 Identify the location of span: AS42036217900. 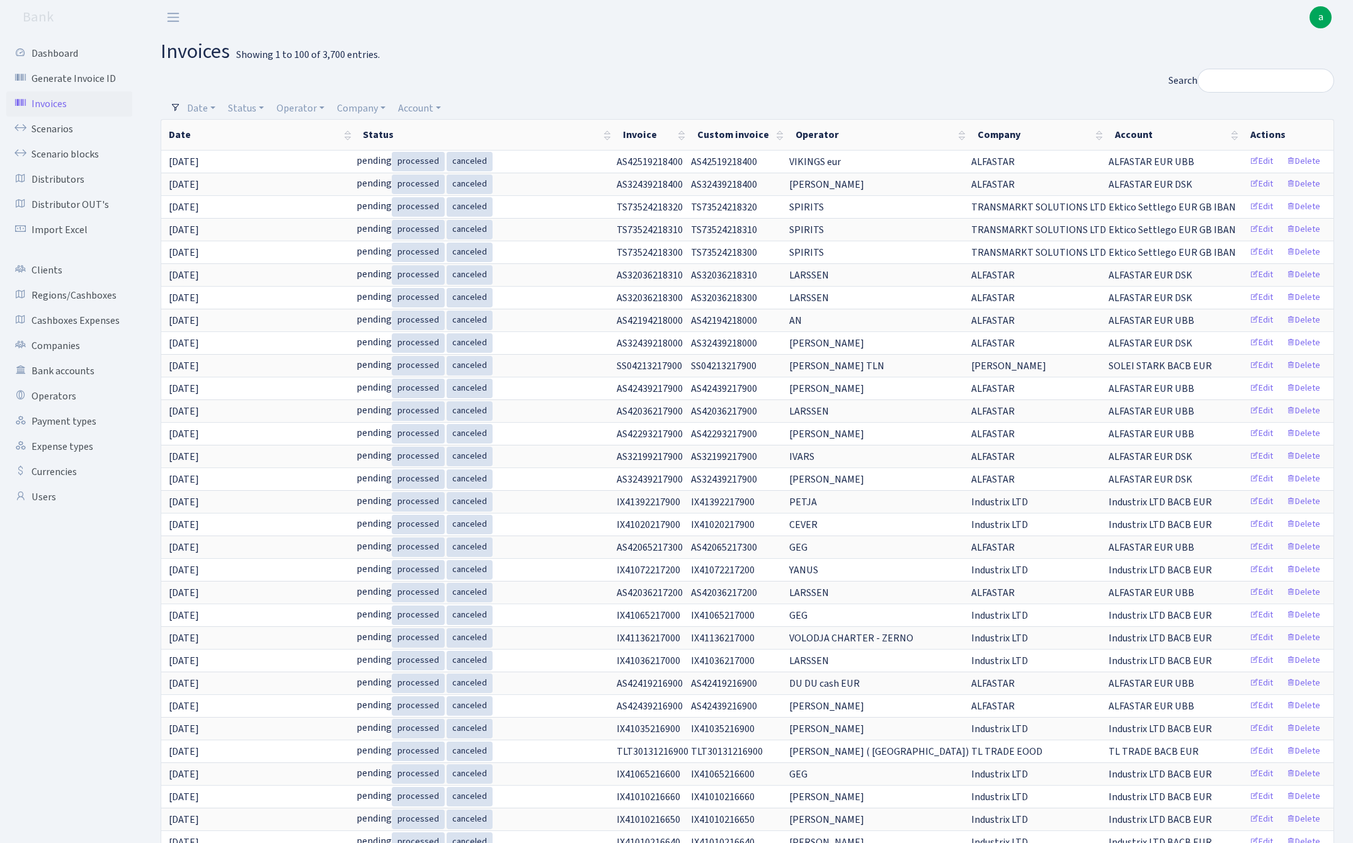
(649, 411).